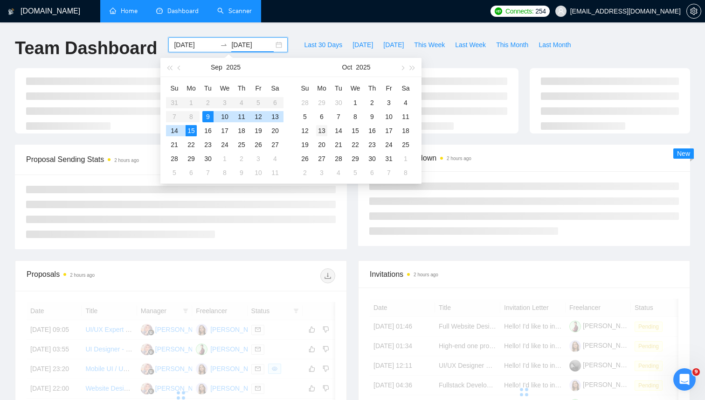 This screenshot has width=705, height=400. Describe the element at coordinates (389, 173) in the screenshot. I see `td: 2025-11-07` at that location.